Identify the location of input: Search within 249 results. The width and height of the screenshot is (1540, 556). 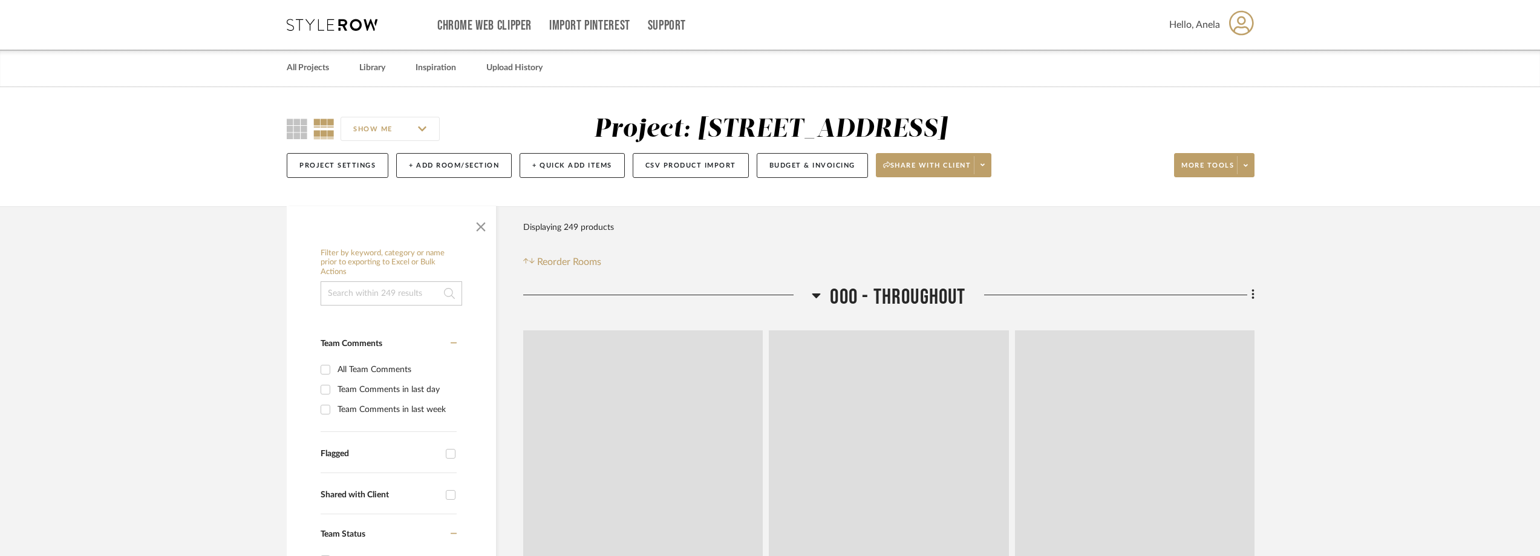
(391, 293).